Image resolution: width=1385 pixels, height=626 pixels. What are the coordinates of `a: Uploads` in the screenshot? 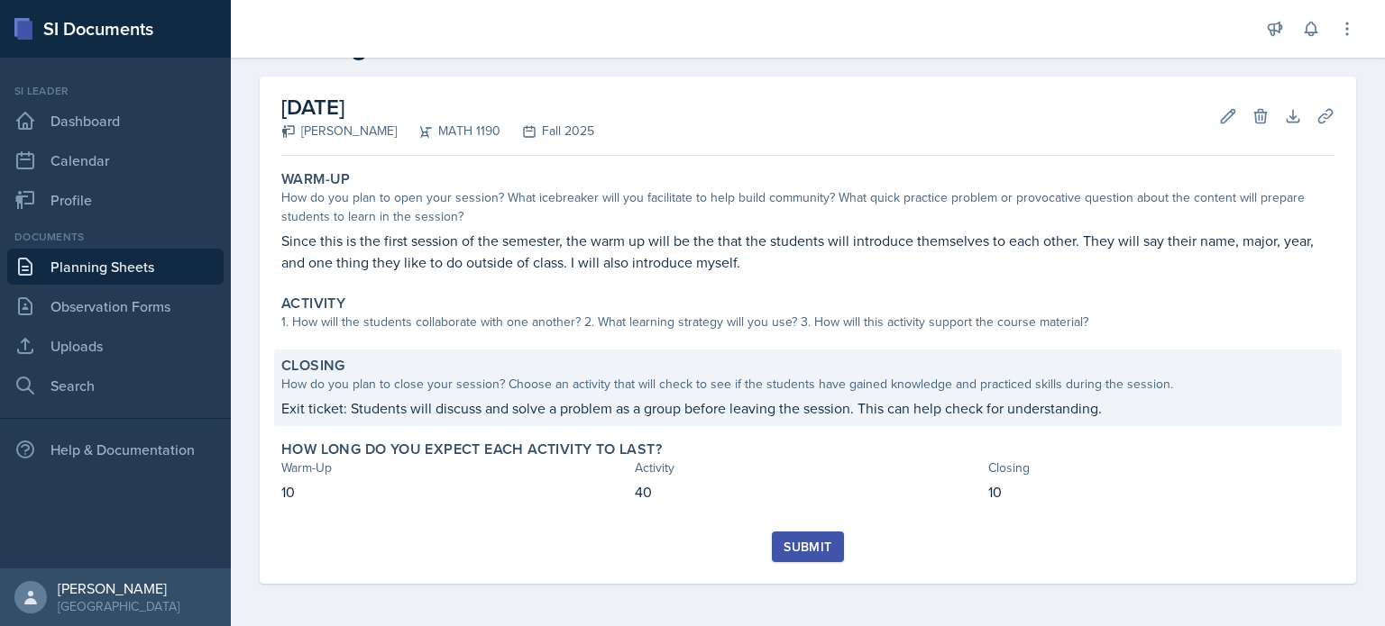 It's located at (115, 346).